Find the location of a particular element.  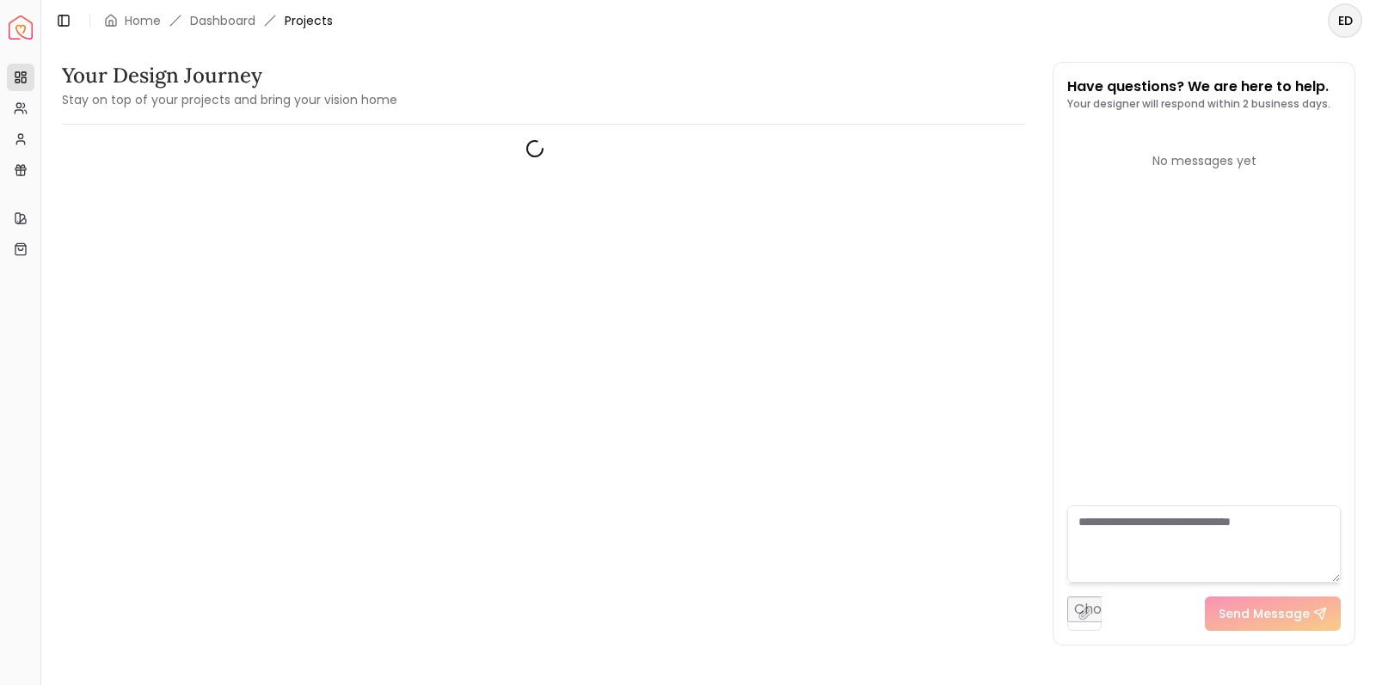

small: Stay on top of your projects and bring your vision home is located at coordinates (230, 100).